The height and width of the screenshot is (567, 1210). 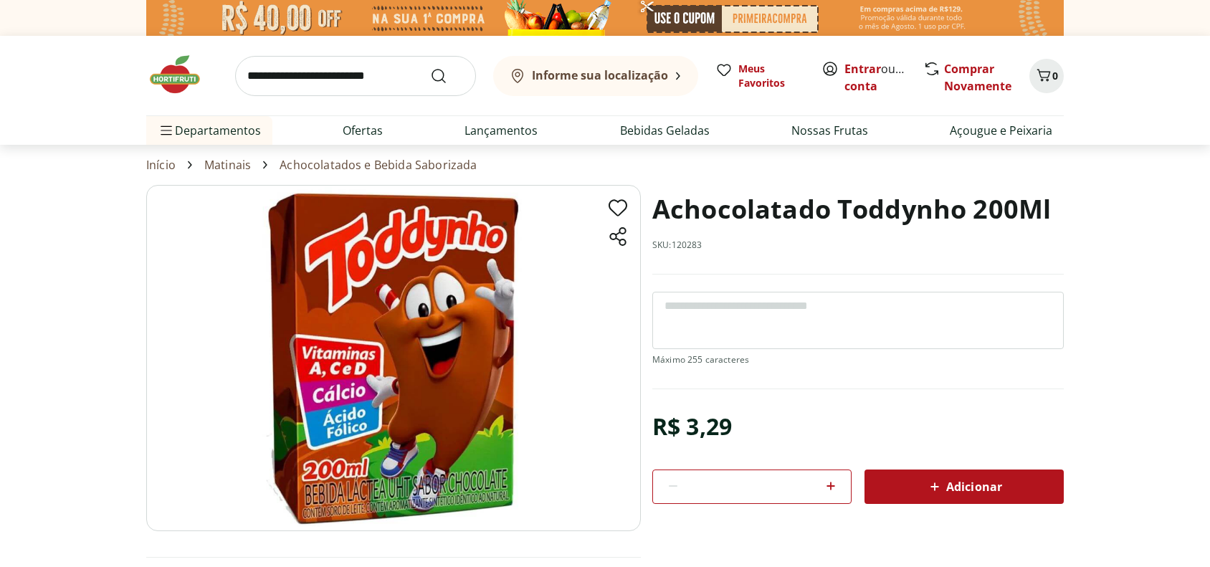 What do you see at coordinates (692, 426) in the screenshot?
I see `div: R$ 3,29` at bounding box center [692, 426].